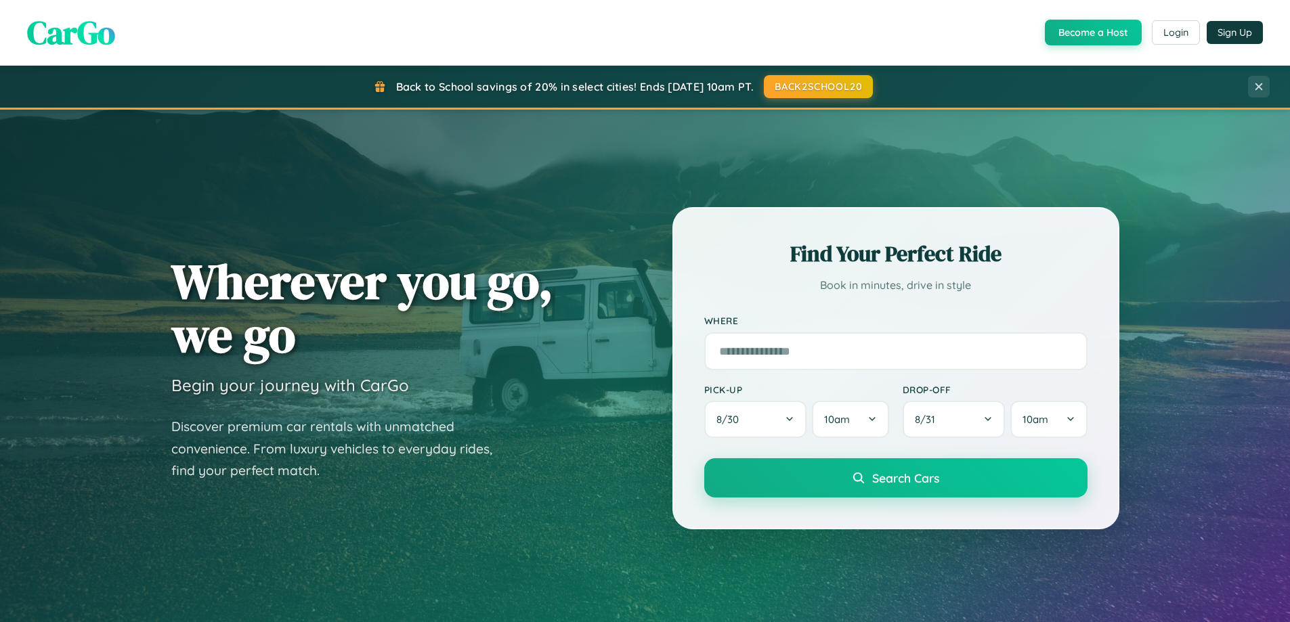 Image resolution: width=1290 pixels, height=622 pixels. What do you see at coordinates (1175, 32) in the screenshot?
I see `button: Login` at bounding box center [1175, 32].